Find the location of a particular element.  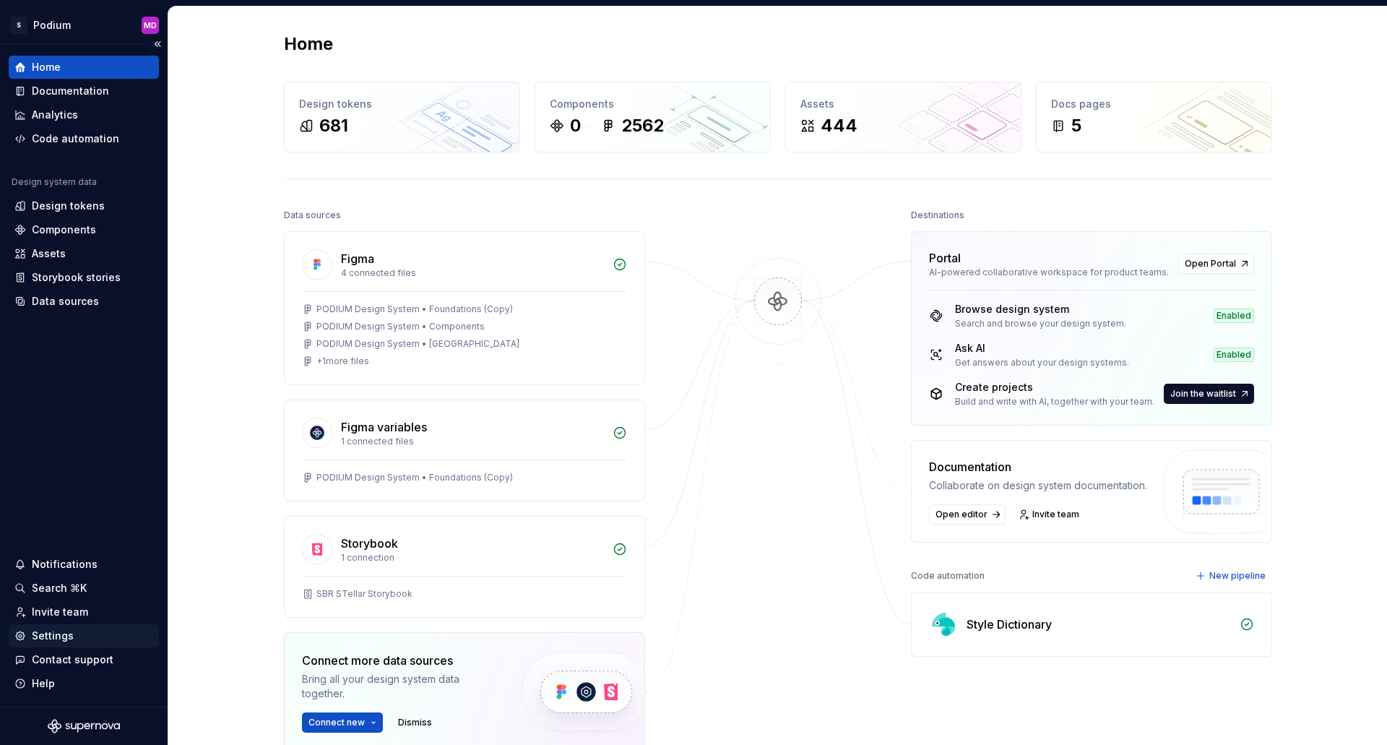

div: + 1 more files is located at coordinates (343, 361).